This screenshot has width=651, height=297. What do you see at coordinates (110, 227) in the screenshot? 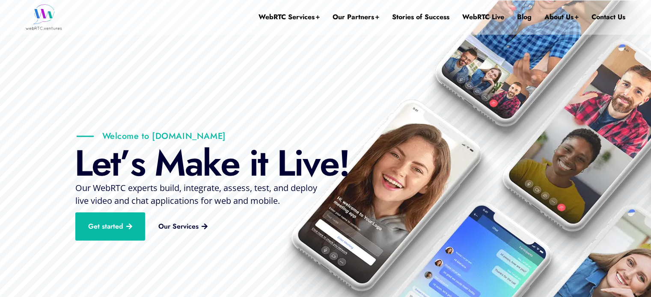
I see `a: Get started` at bounding box center [110, 227].